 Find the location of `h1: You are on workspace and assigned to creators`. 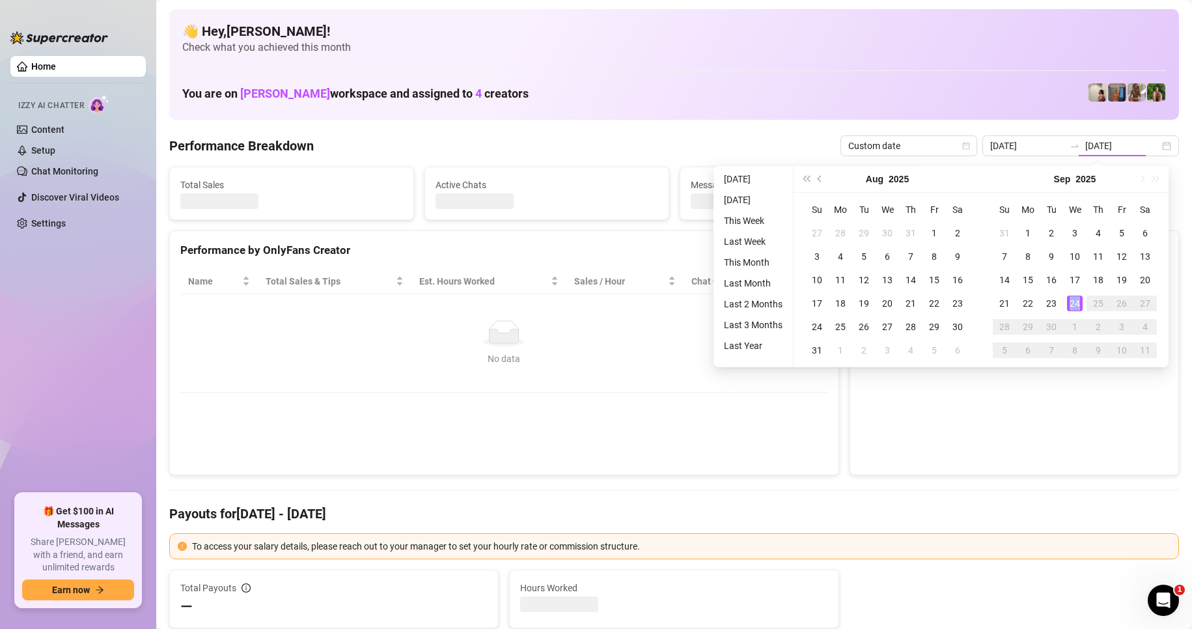

h1: You are on workspace and assigned to creators is located at coordinates (355, 94).